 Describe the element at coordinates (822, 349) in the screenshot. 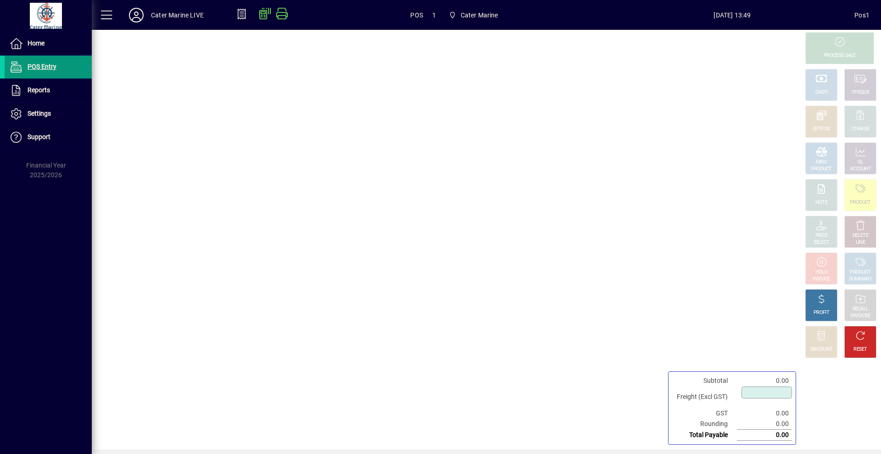

I see `div: DISCOUNT` at that location.